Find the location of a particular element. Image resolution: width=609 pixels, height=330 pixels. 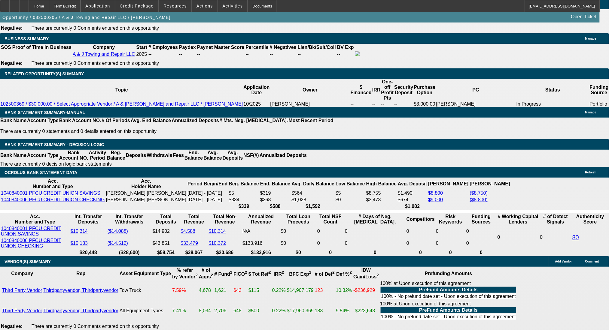

span: Resources is located at coordinates (175, 6).